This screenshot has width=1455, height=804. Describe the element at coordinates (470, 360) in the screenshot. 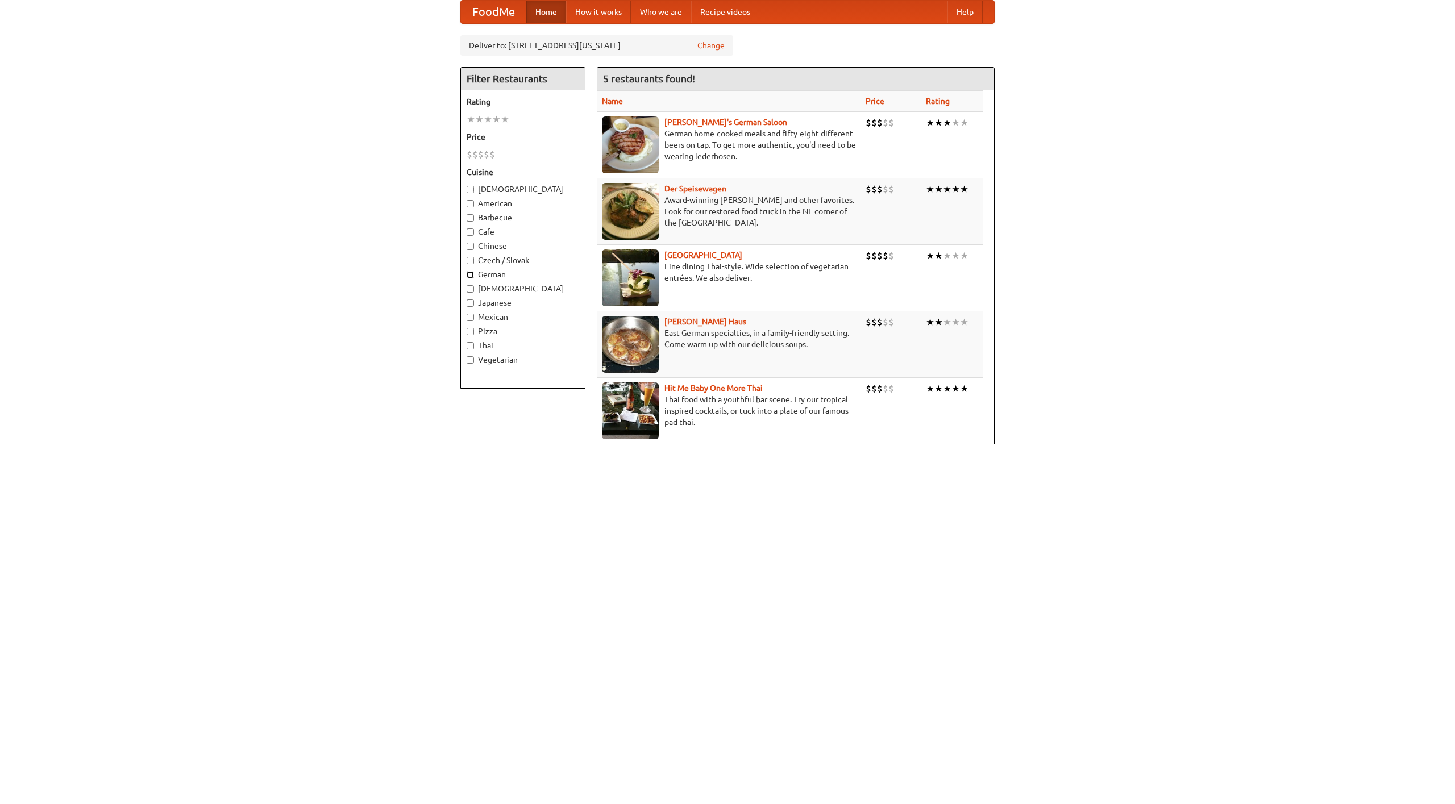

I see `input: Vegetarian` at that location.